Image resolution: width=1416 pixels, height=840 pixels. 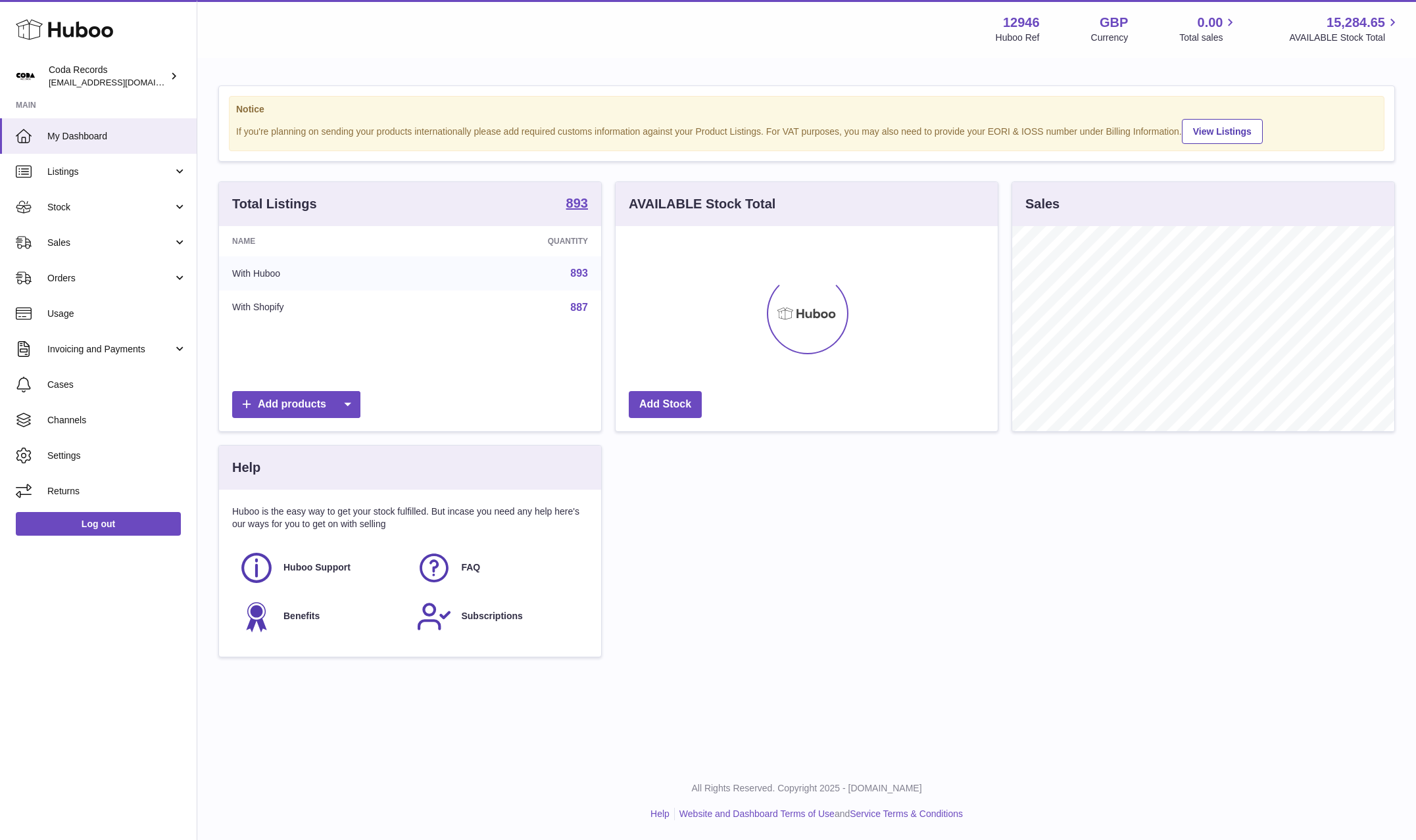 What do you see at coordinates (1344, 38) in the screenshot?
I see `span: AVAILABLE Stock Total` at bounding box center [1344, 38].